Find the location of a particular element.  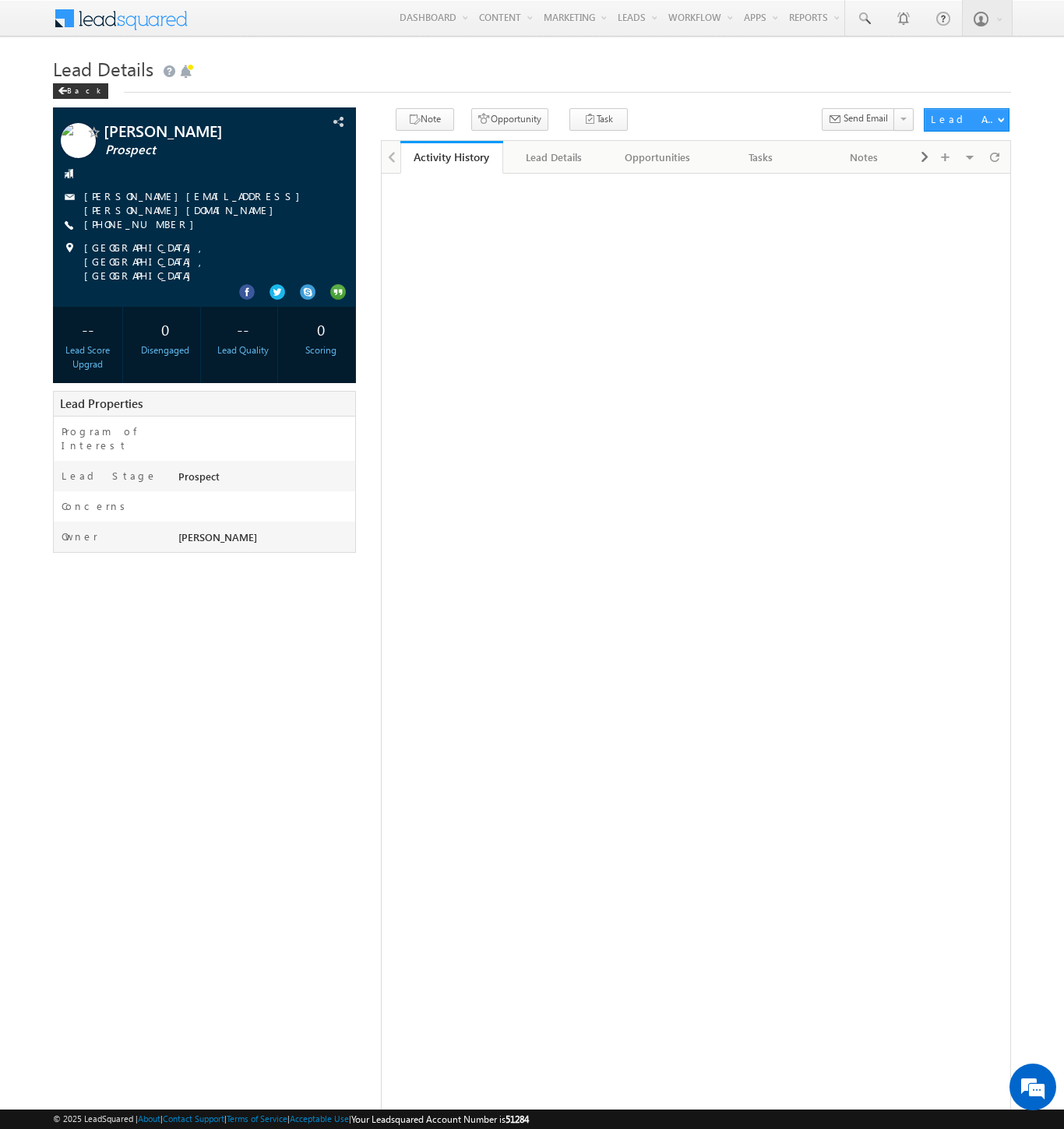

span: Your Leadsquared Account Number is is located at coordinates (440, 1119).